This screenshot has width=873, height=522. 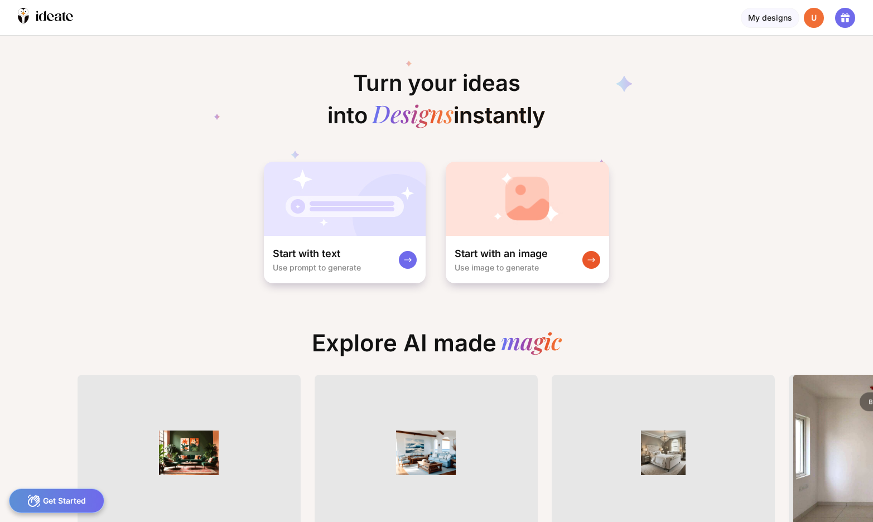 I want to click on div: Start with an image, so click(x=501, y=254).